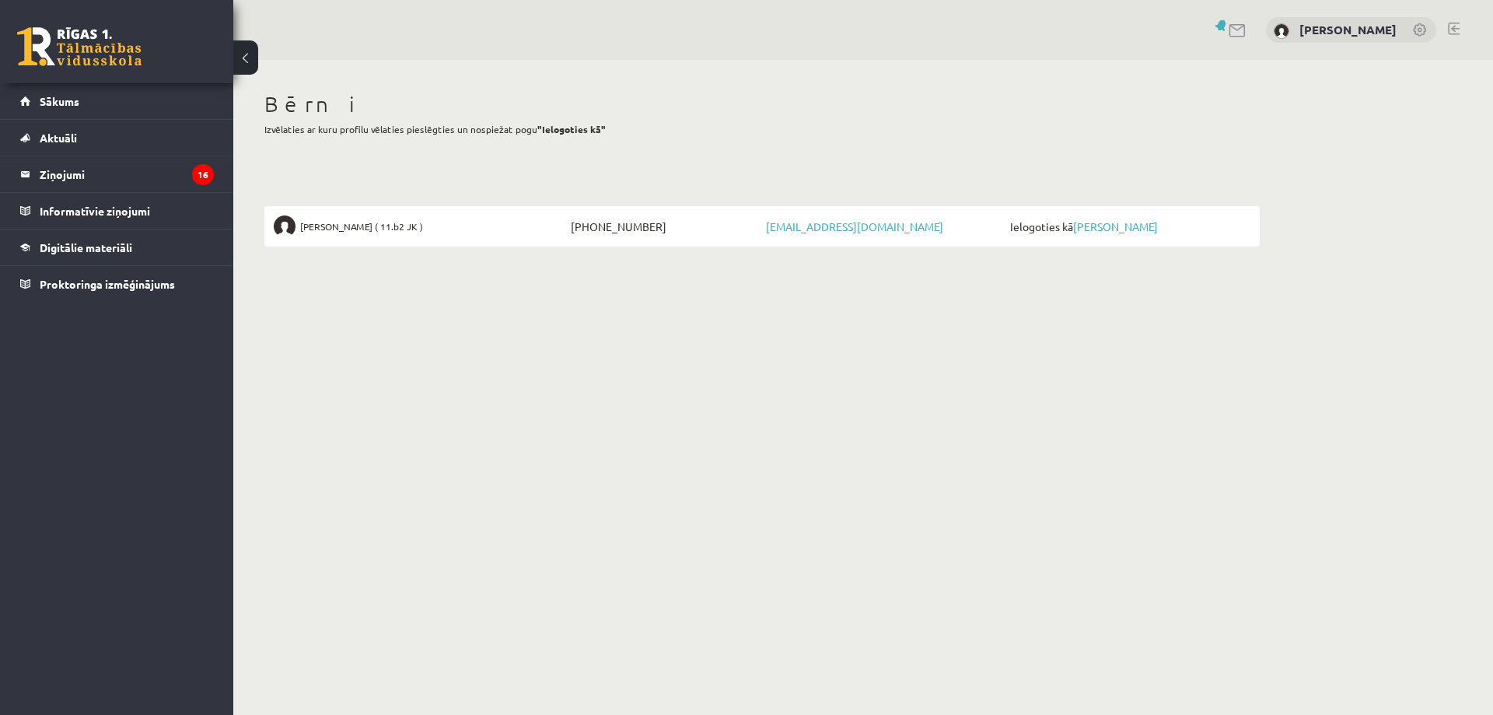 Image resolution: width=1493 pixels, height=715 pixels. Describe the element at coordinates (117, 284) in the screenshot. I see `a: Proktoringa izmēģinājums` at that location.